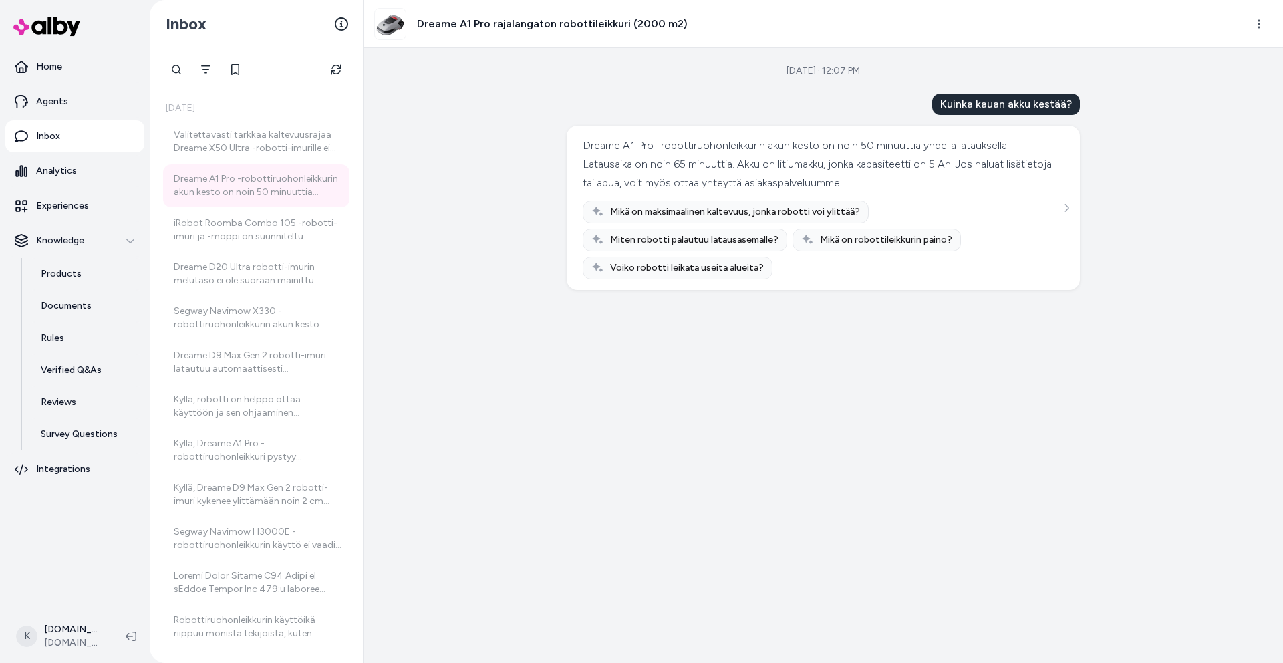 The image size is (1283, 663). I want to click on a: Home, so click(75, 67).